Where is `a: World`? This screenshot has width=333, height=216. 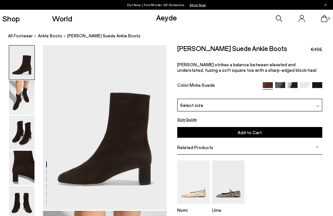
a: World is located at coordinates (62, 19).